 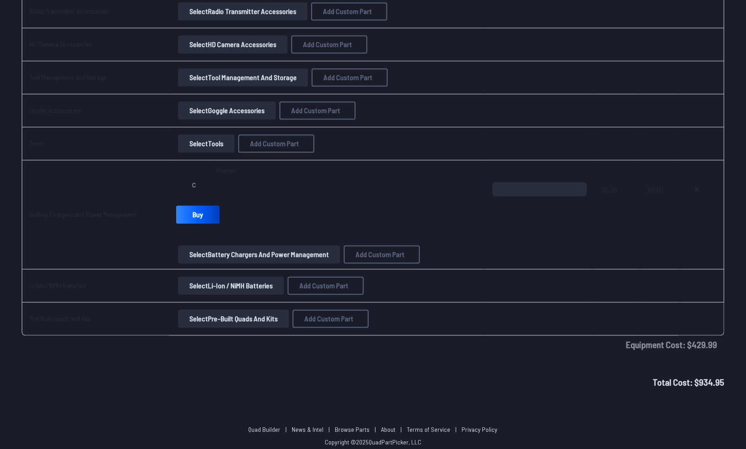 I want to click on a: Tools, so click(x=36, y=143).